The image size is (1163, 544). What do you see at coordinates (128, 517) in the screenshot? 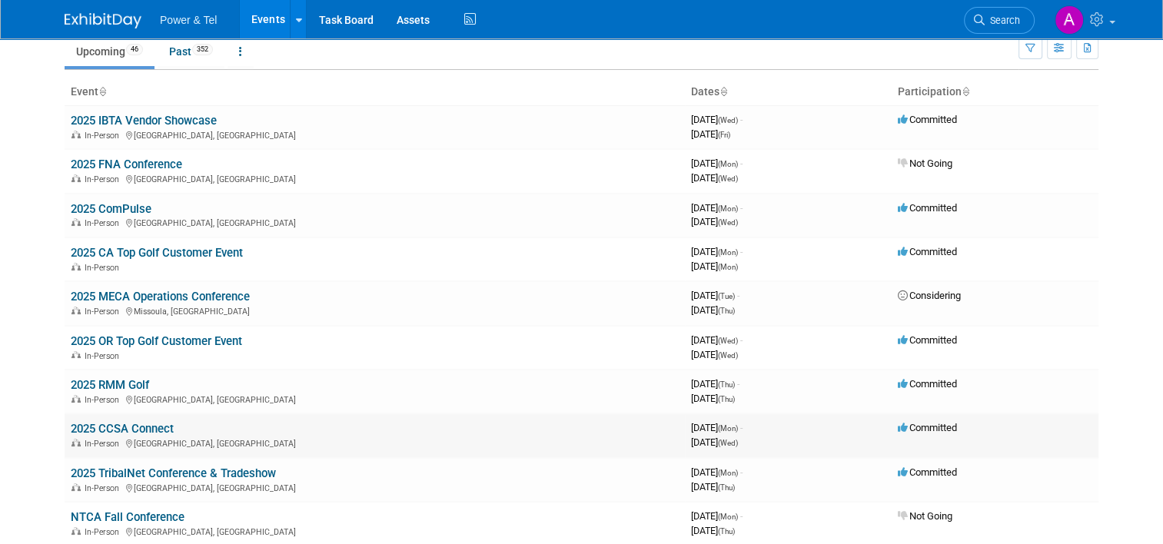
I see `a: NTCA Fall Conference` at bounding box center [128, 517].